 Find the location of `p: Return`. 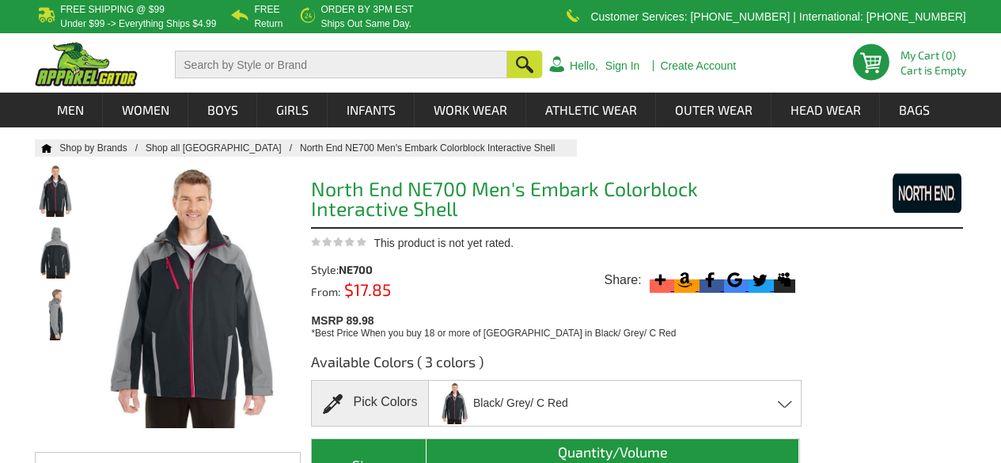

p: Return is located at coordinates (268, 24).